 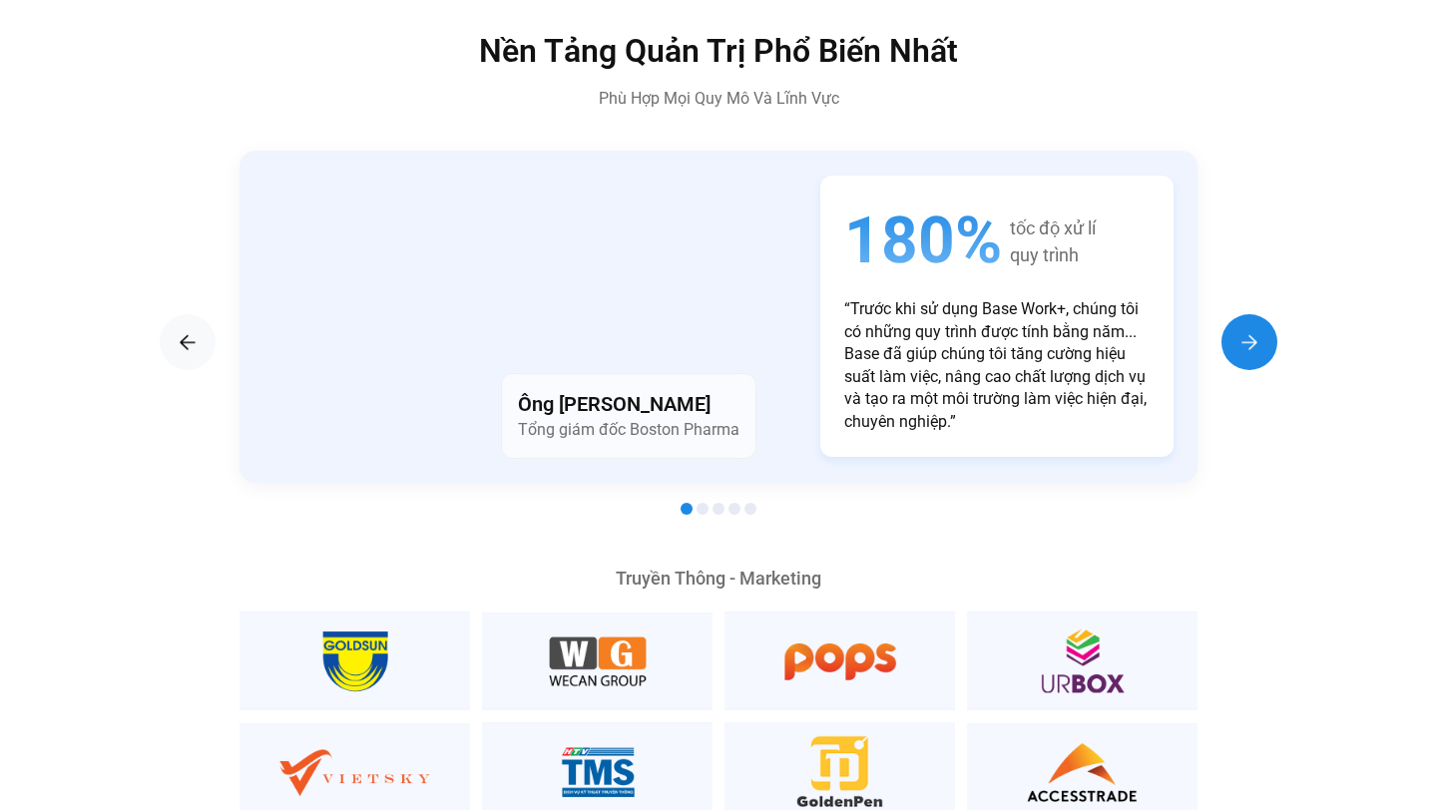 I want to click on div: Truyền Thông - Marketing, so click(x=718, y=579).